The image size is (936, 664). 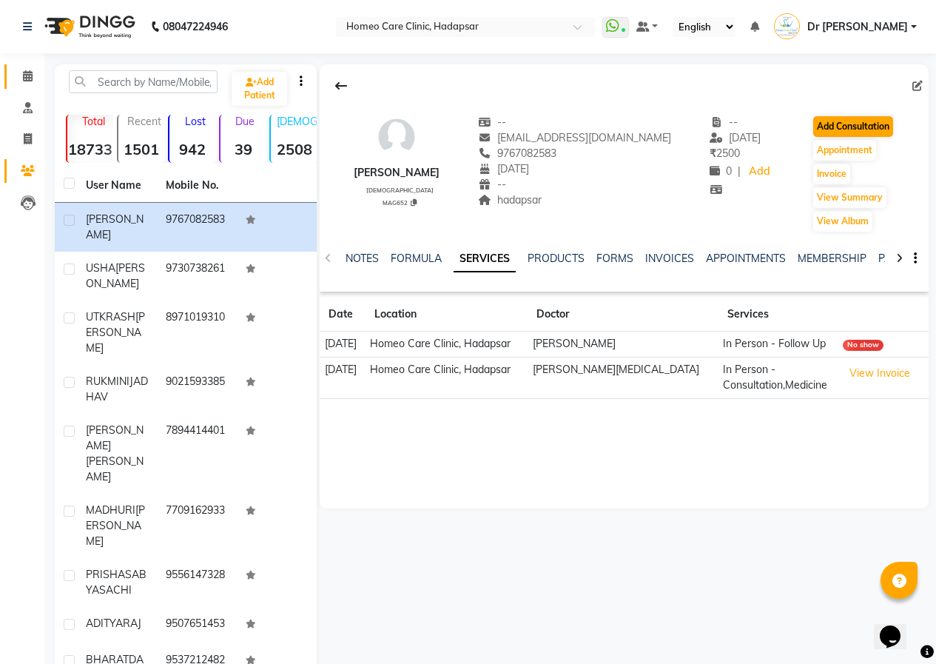 I want to click on td: In Person - Follow Up, so click(x=778, y=344).